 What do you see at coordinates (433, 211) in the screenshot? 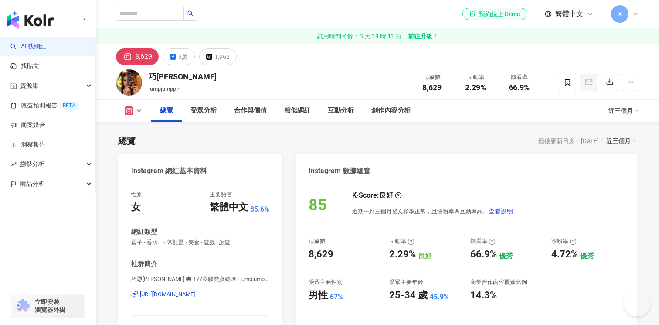
I see `div: 近期一到三個月發文頻率正常，且漲粉率與互動率高。` at bounding box center [433, 211].